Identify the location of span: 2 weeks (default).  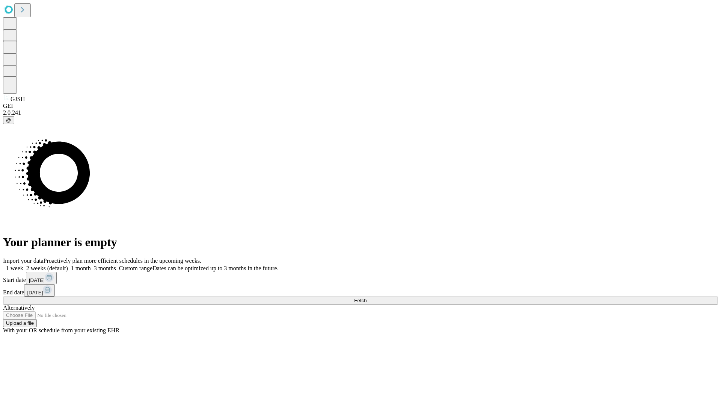
(47, 268).